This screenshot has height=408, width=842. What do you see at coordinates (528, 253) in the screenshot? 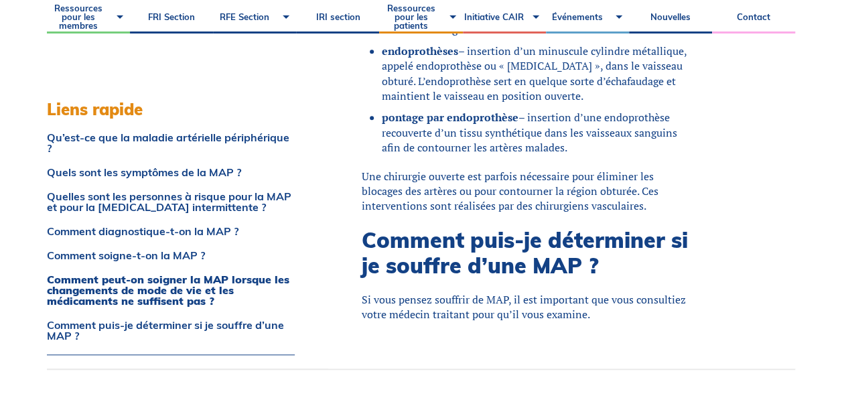
I see `h2: Comment puis-je déterminer si je souffre d’une MAP ?` at bounding box center [528, 253].